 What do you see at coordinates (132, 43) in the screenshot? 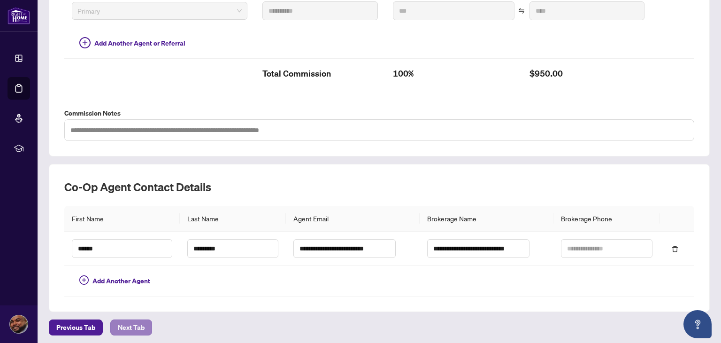
I see `button: Add Another Agent or Referral` at bounding box center [132, 43].